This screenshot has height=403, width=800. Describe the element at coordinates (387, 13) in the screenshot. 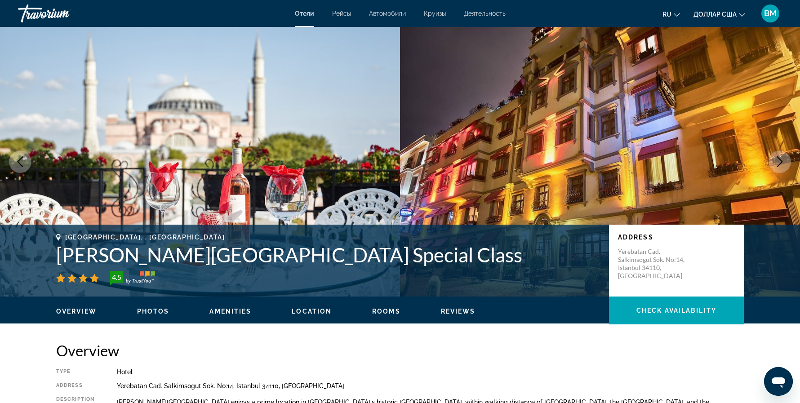

I see `a: Автомобили` at that location.